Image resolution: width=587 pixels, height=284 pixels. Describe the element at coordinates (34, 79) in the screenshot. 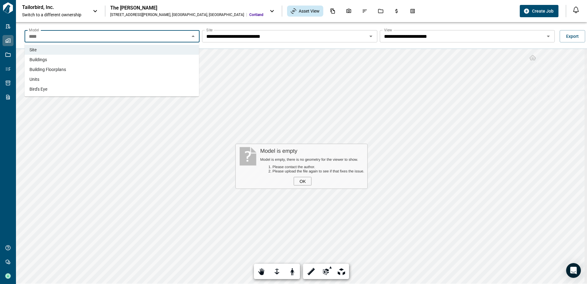

I see `span: Units` at that location.